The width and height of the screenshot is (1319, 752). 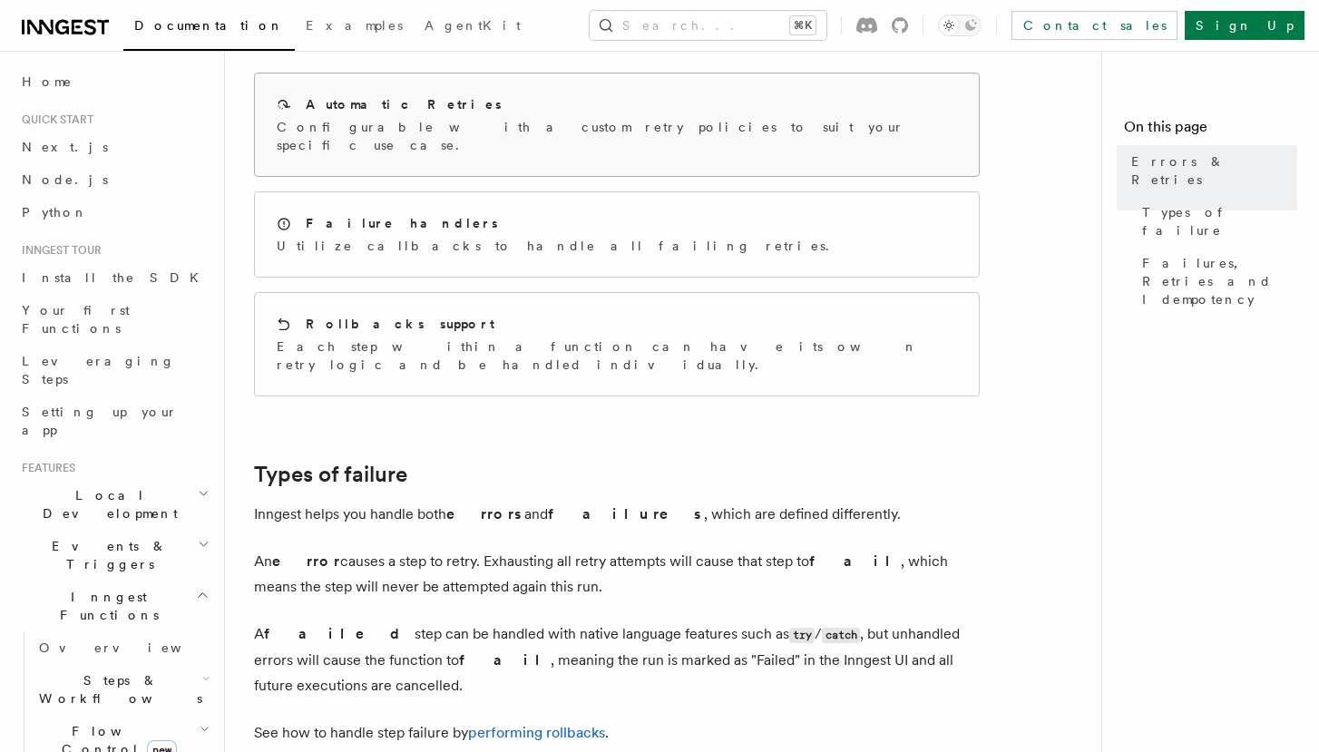 I want to click on a: Sign Up, so click(x=1244, y=25).